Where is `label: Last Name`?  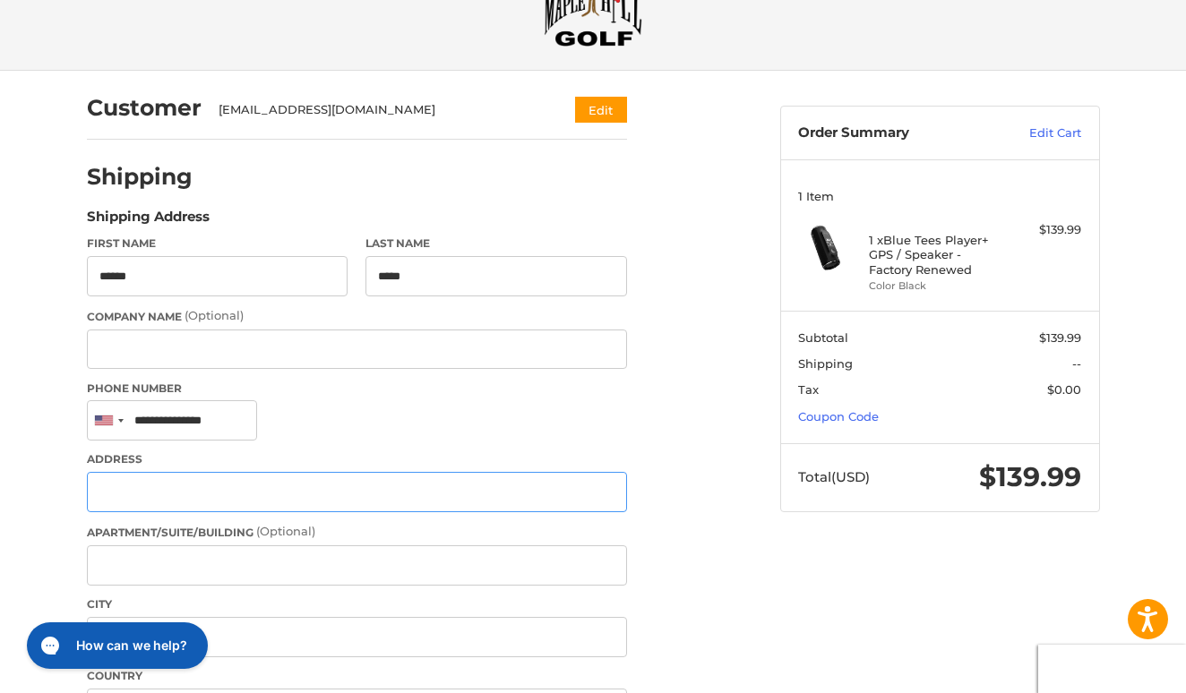 label: Last Name is located at coordinates (496, 244).